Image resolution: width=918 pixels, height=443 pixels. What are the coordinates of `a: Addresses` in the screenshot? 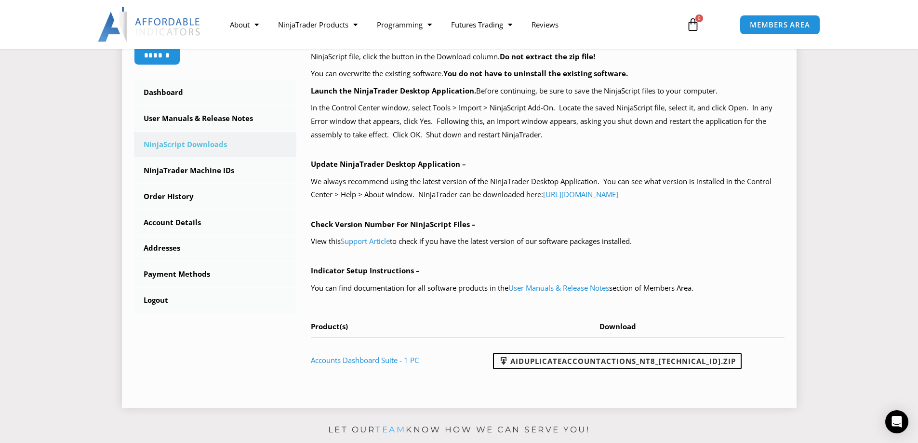 It's located at (215, 248).